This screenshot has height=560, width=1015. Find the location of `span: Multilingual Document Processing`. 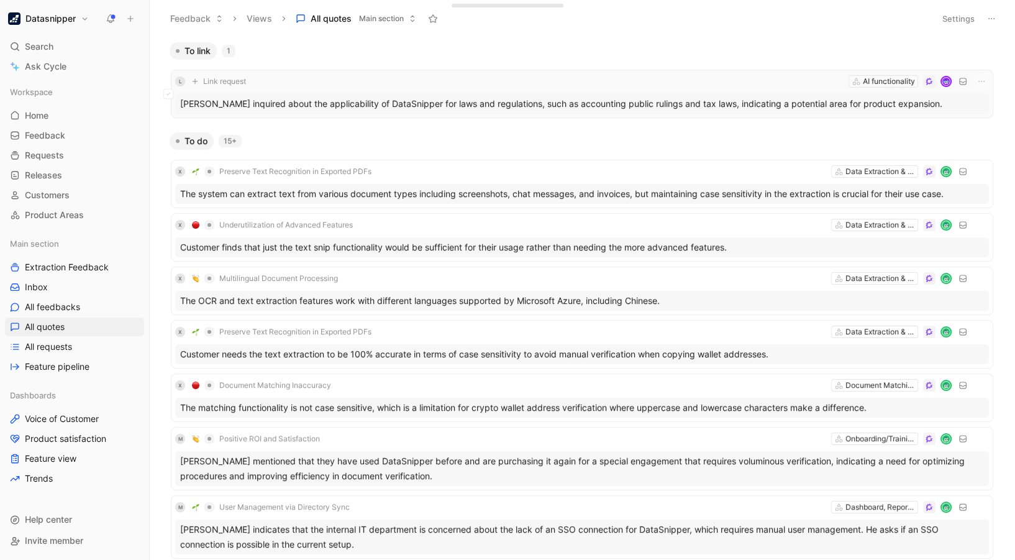

span: Multilingual Document Processing is located at coordinates (278, 278).